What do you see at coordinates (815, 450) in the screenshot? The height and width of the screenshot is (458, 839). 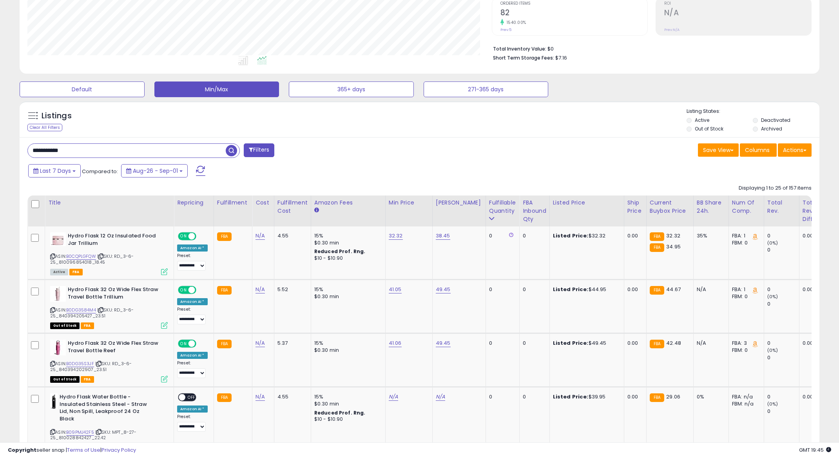 I see `span: 2025-09-9 19:45 GMT` at bounding box center [815, 450].